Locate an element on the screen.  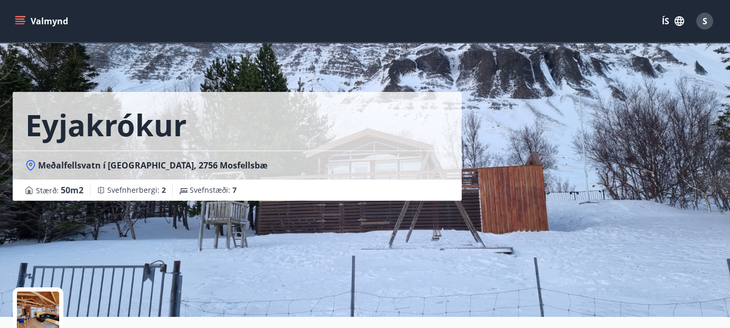
button: menu is located at coordinates (42, 21).